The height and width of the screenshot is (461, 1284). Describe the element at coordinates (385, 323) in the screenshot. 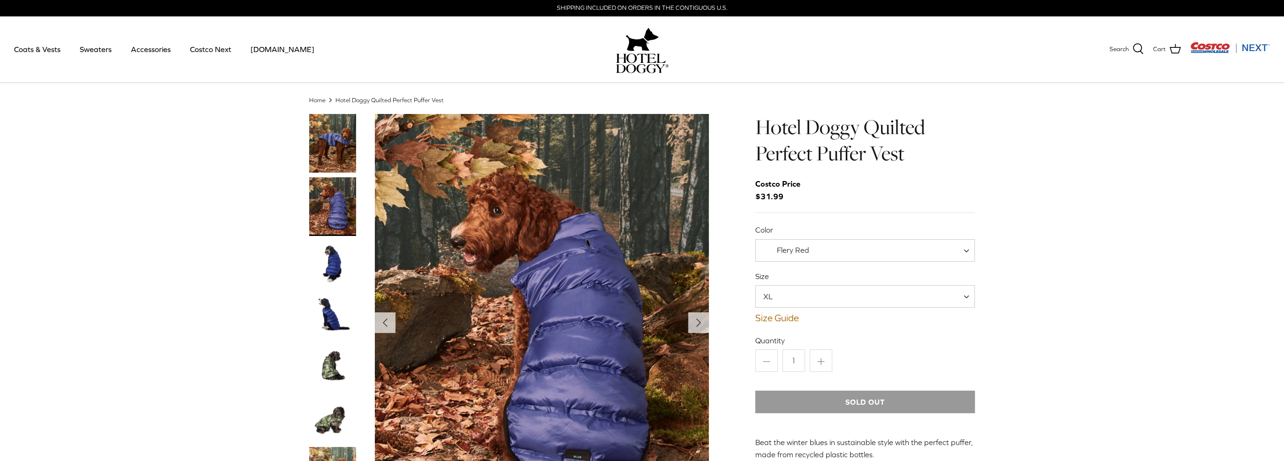

I see `button: Previous` at that location.